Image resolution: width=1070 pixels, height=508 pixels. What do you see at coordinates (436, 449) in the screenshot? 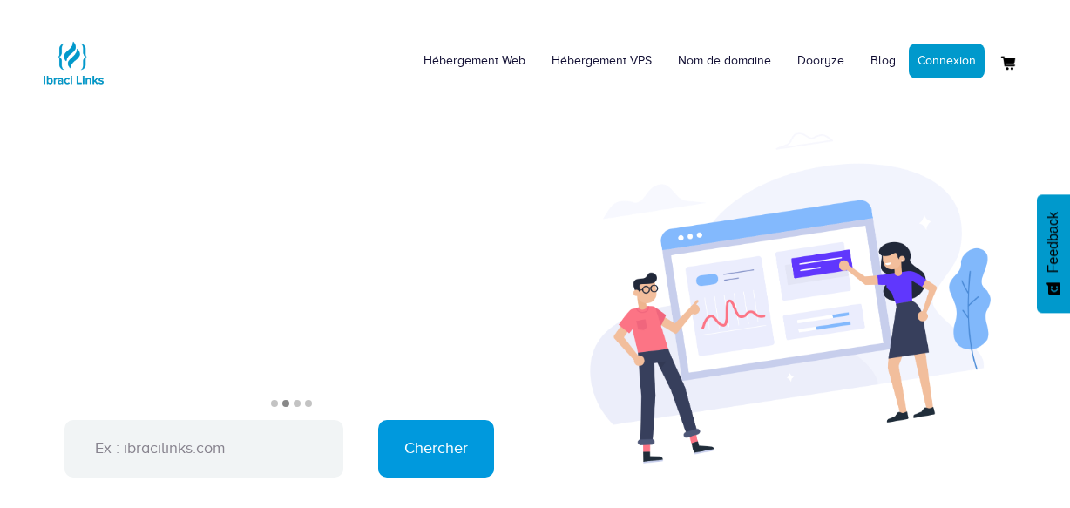
I see `input: Chercher` at bounding box center [436, 449].